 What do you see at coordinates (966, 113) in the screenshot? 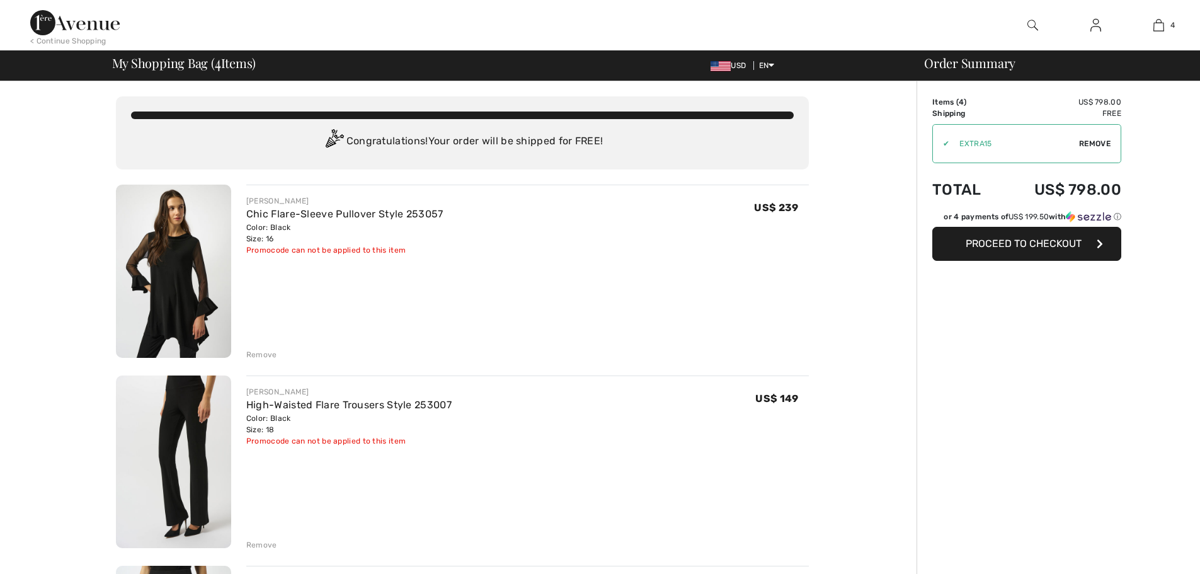
I see `td: Shipping` at bounding box center [966, 113].